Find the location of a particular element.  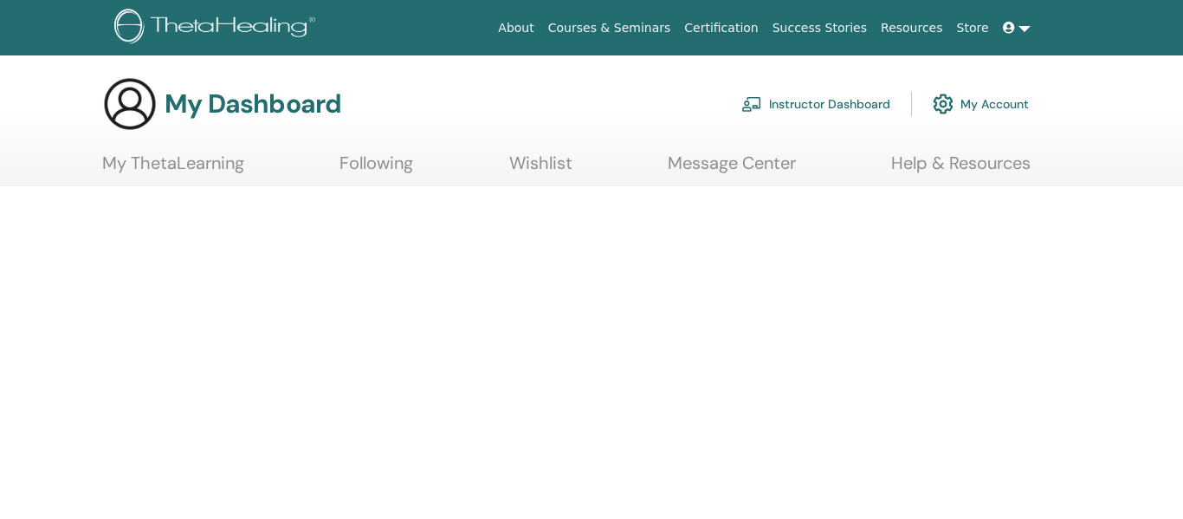

a: Message Center is located at coordinates (732, 169).